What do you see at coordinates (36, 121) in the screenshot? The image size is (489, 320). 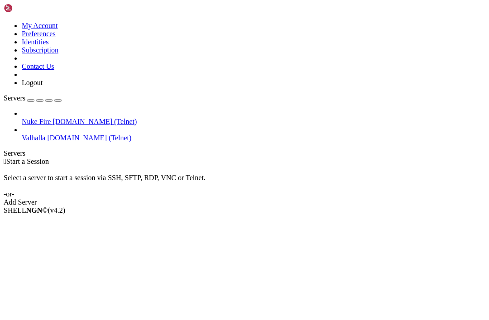 I see `span: Nuke Fire` at bounding box center [36, 121].